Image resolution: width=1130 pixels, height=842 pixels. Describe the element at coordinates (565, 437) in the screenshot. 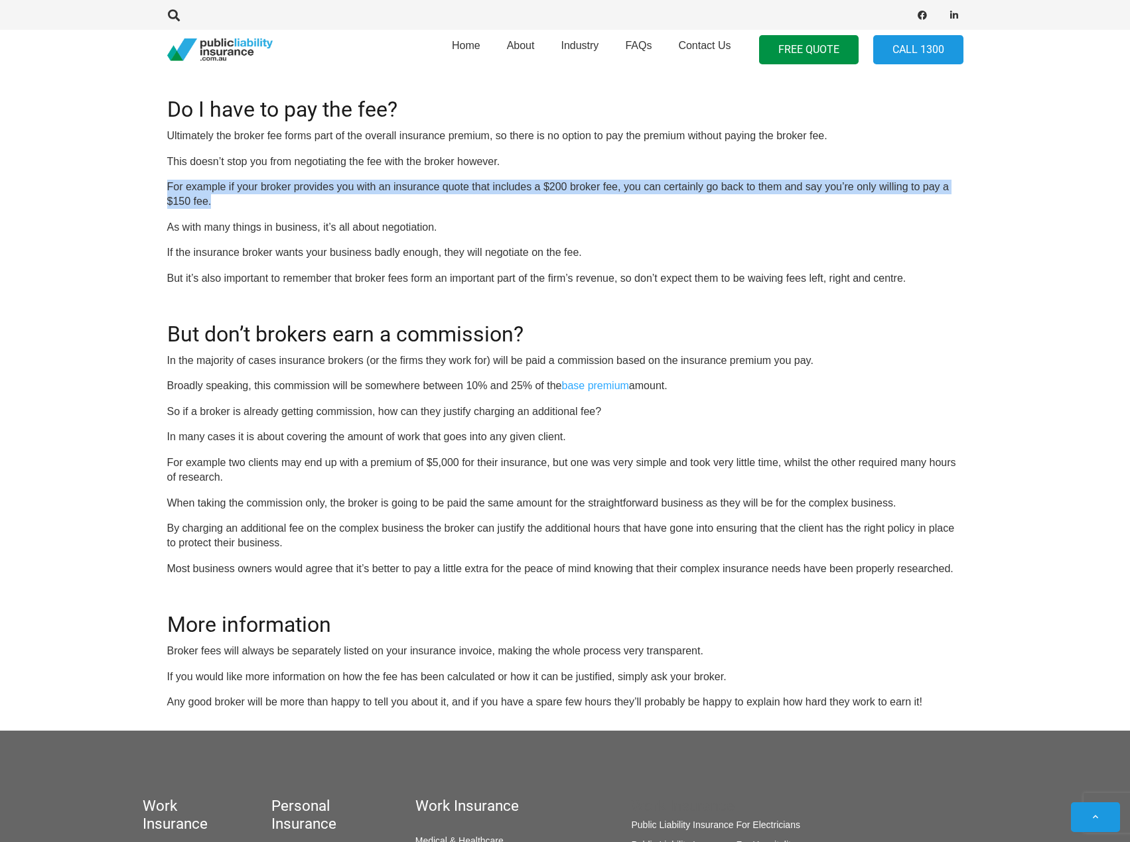

I see `p: In many cases it is about covering the amount of work that goes into any given client.` at that location.